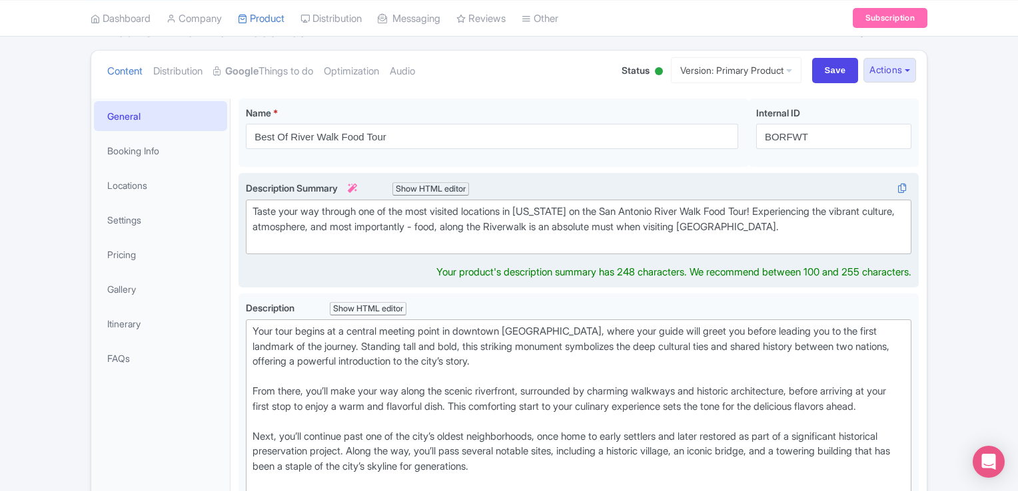 The width and height of the screenshot is (1018, 491). What do you see at coordinates (263, 71) in the screenshot?
I see `a: GoogleThings to do` at bounding box center [263, 71].